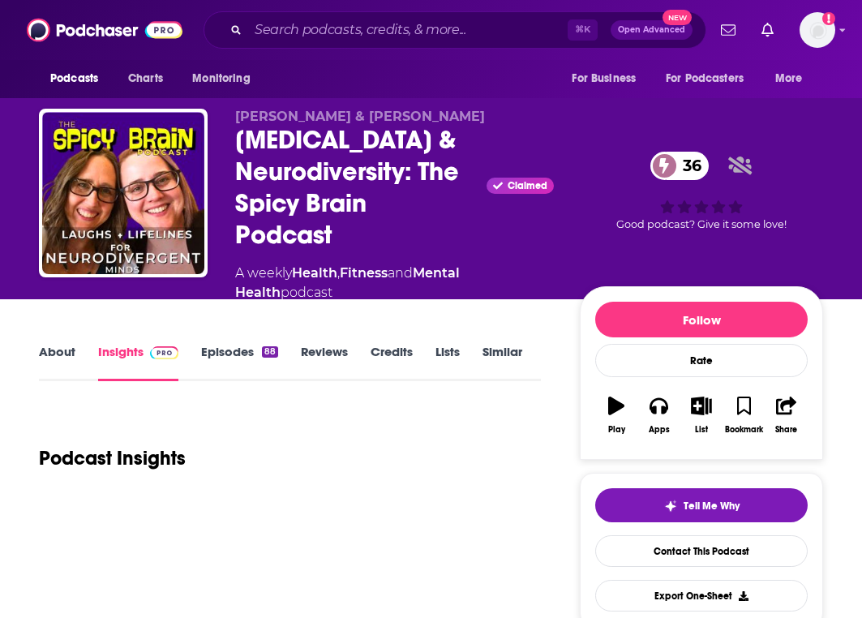 This screenshot has height=618, width=862. Describe the element at coordinates (105, 30) in the screenshot. I see `a: Podchaser - Follow, Share and Rate Podcasts` at that location.